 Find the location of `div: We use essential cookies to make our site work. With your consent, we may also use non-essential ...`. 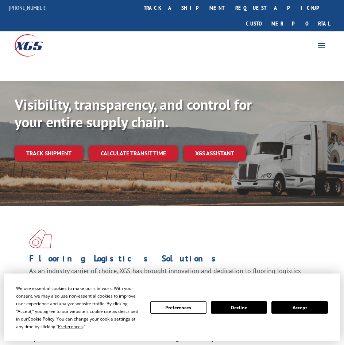

div: We use essential cookies to make our site work. With your consent, we may also use non-essential ... is located at coordinates (79, 308).